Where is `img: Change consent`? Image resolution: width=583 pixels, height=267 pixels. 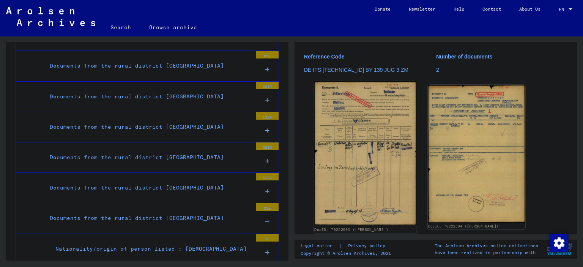
img: Change consent is located at coordinates (559, 243).